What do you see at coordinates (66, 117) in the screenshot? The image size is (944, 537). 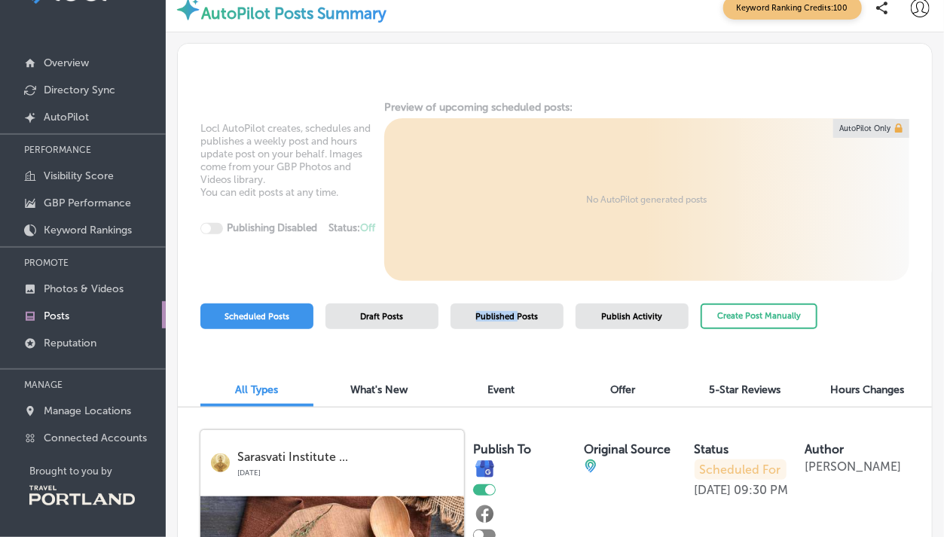 I see `p: AutoPilot` at bounding box center [66, 117].